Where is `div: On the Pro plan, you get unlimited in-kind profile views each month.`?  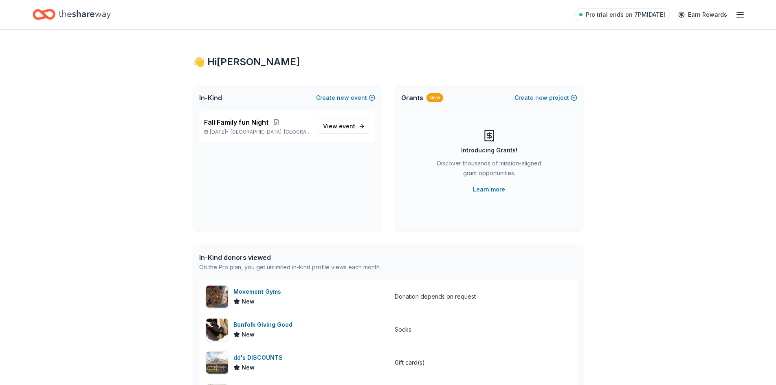
div: On the Pro plan, you get unlimited in-kind profile views each month. is located at coordinates (290, 267).